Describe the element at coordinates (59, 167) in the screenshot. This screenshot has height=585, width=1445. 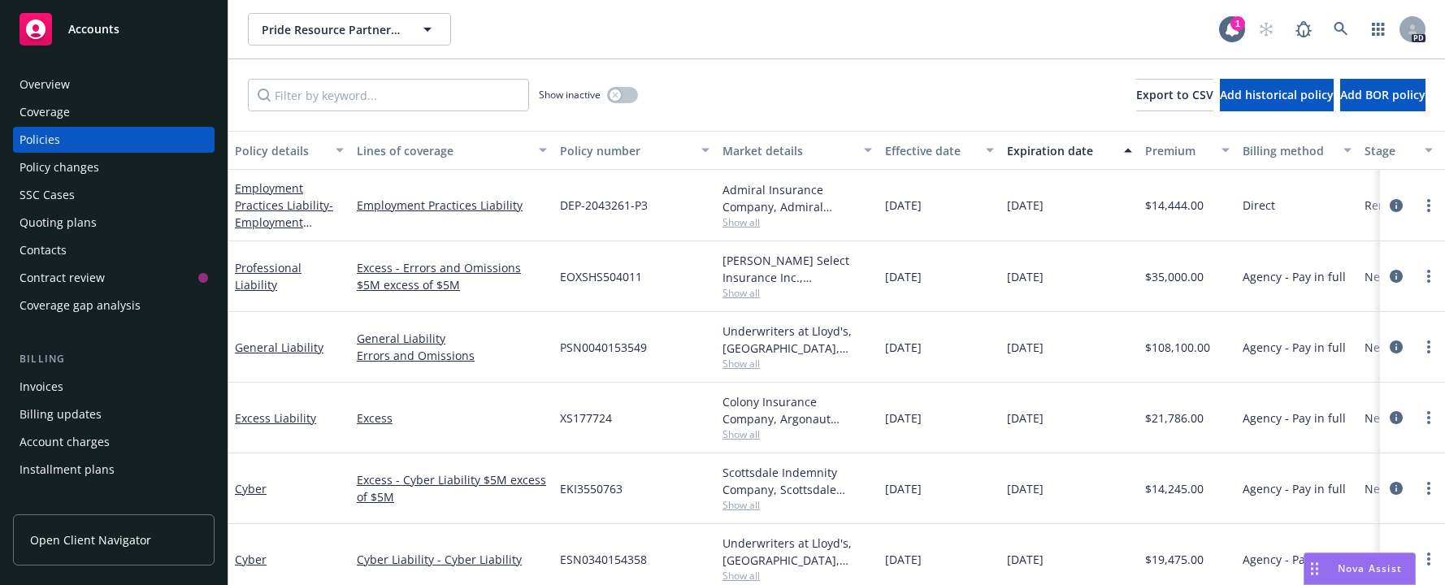
I see `div: Policy changes` at that location.